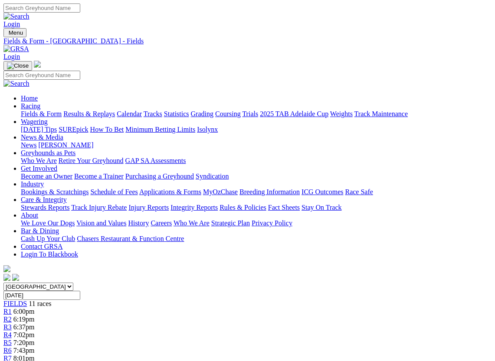  What do you see at coordinates (7, 277) in the screenshot?
I see `img: facebook.svg` at bounding box center [7, 277].